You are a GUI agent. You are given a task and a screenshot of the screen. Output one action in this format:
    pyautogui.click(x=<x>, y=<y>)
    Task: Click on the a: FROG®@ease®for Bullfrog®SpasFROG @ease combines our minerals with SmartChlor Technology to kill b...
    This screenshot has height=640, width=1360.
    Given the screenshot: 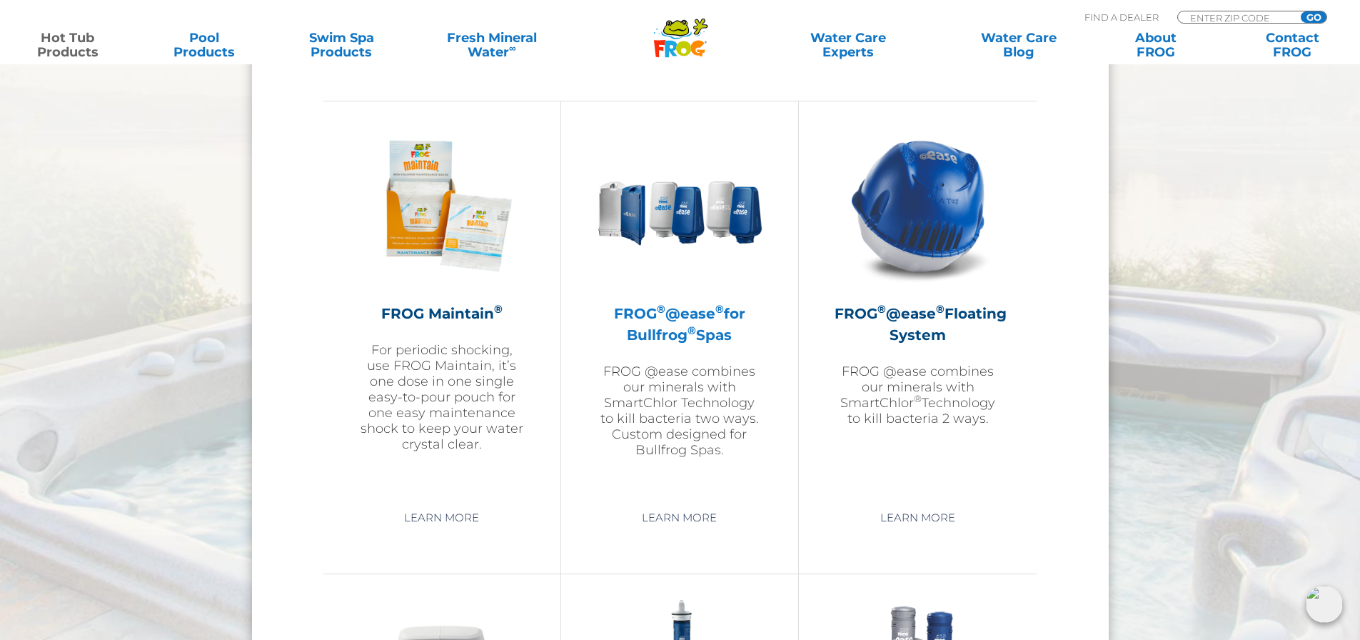 What is the action you would take?
    pyautogui.click(x=680, y=308)
    